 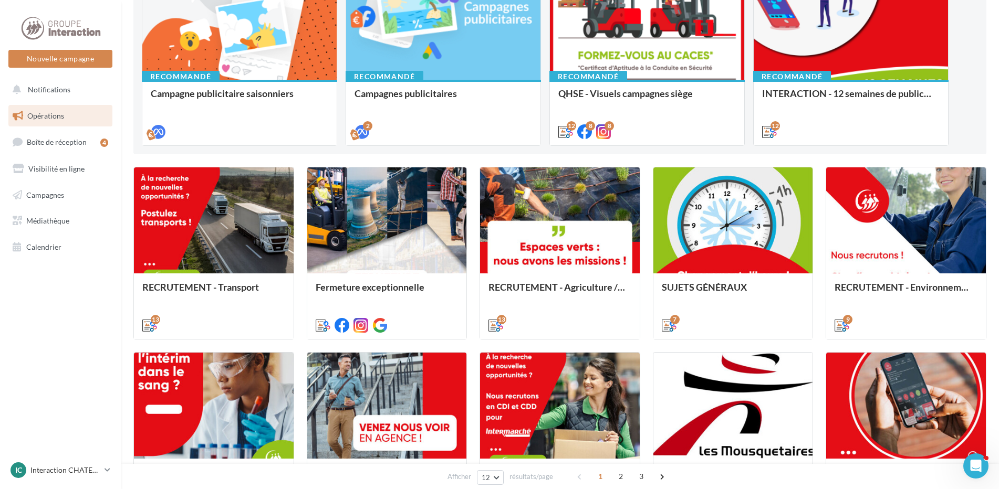 I want to click on div: RECRUTEMENT - Transport, so click(x=214, y=292).